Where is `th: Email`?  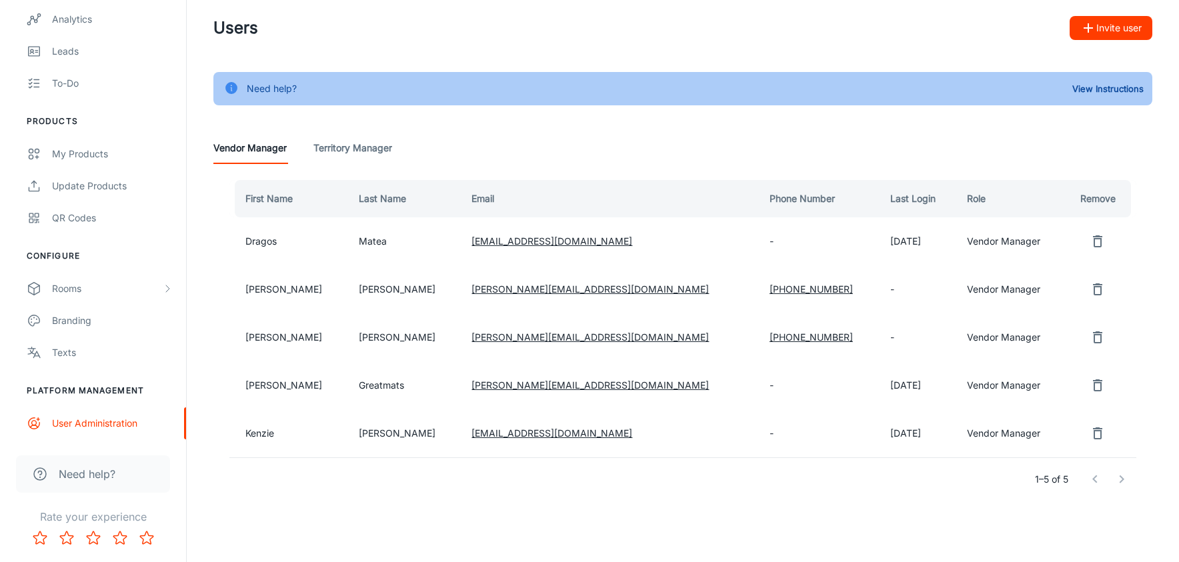
th: Email is located at coordinates (610, 199).